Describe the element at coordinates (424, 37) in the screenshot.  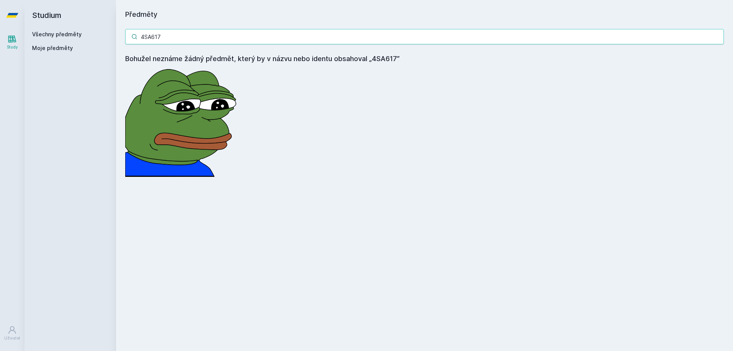
I see `input: Název nebo ident předmětu…` at that location.